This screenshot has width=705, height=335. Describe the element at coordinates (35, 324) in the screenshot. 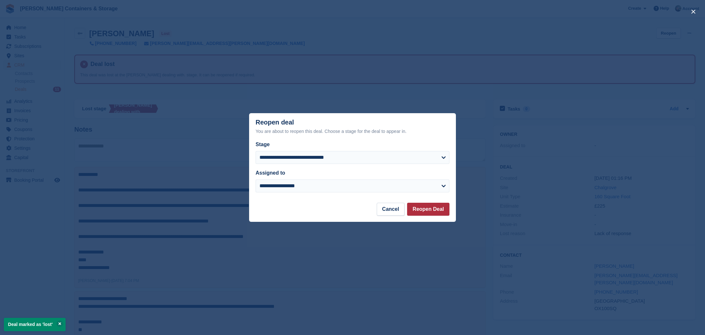

I see `p: Deal marked as 'lost'` at that location.